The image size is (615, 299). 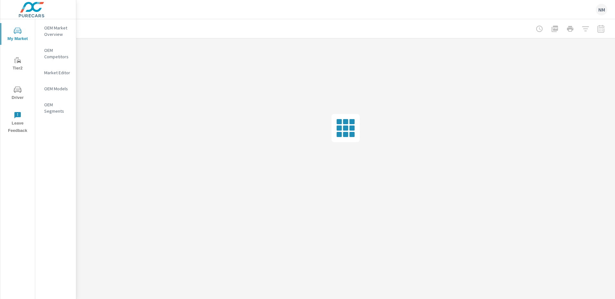 I want to click on p: Market Editor, so click(x=57, y=73).